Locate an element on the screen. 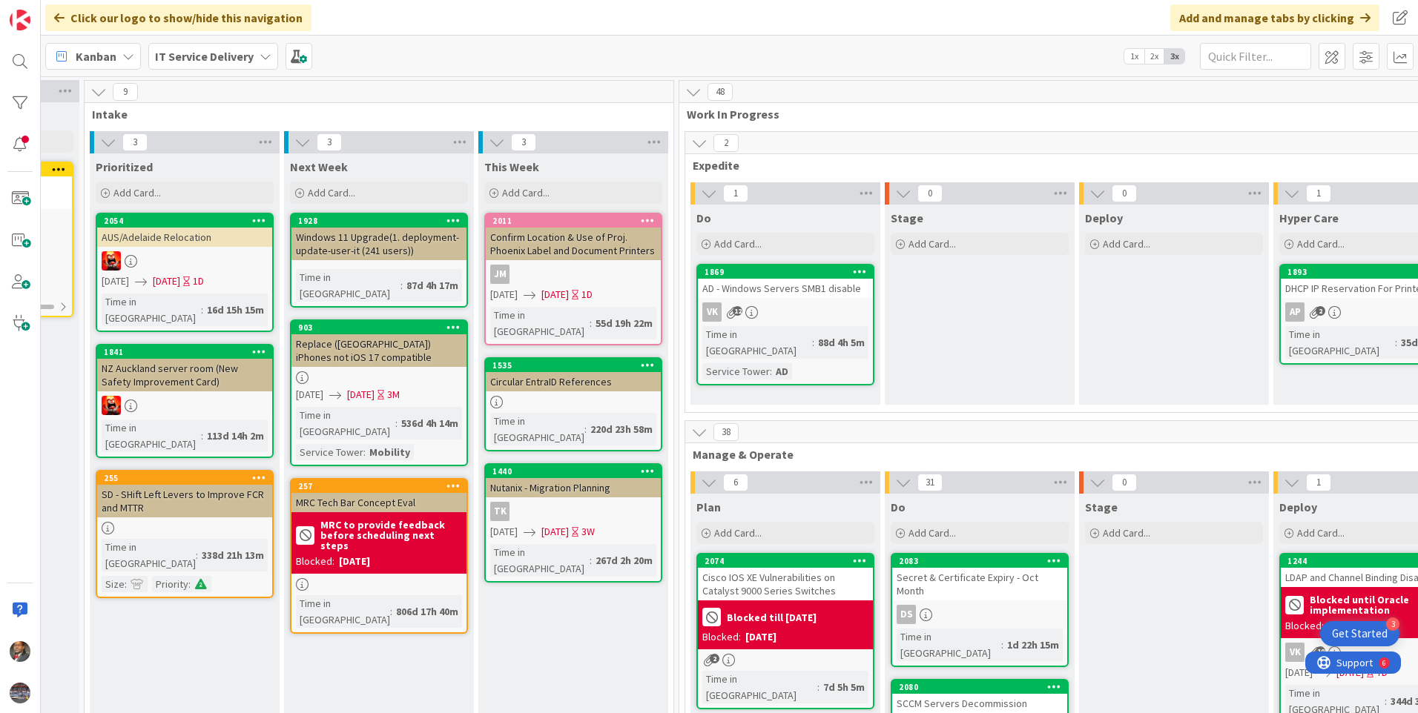  div: Priority is located at coordinates (170, 584).